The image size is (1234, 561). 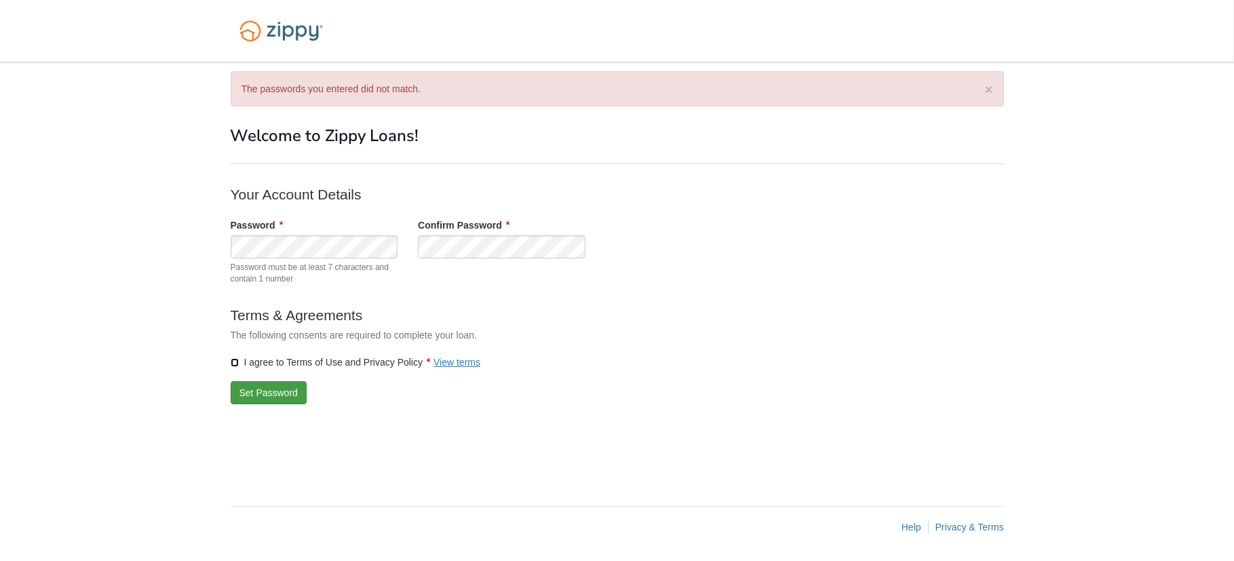 What do you see at coordinates (502, 315) in the screenshot?
I see `p: Terms & Agreements` at bounding box center [502, 315].